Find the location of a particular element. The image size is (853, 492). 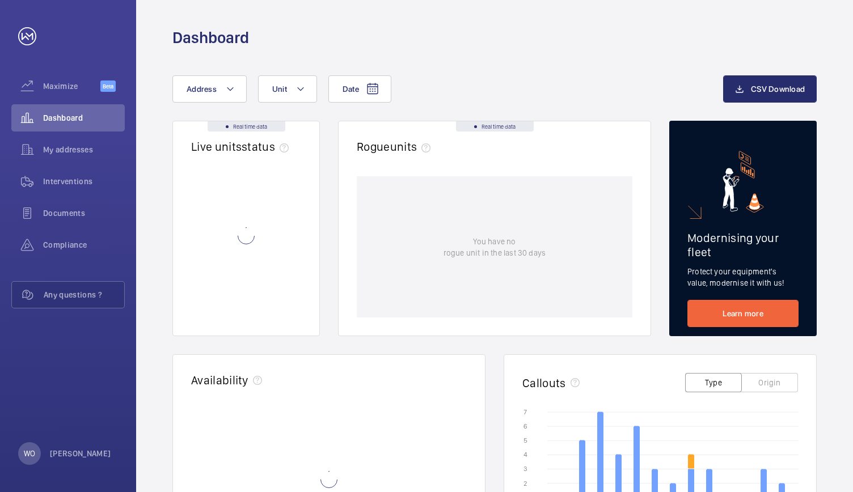

span: Date is located at coordinates (350, 89).